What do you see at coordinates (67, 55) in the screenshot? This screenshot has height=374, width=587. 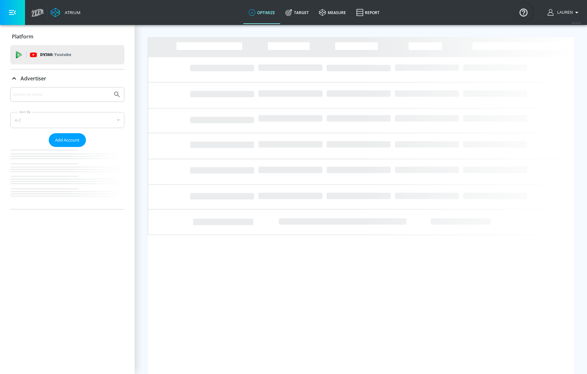 I see `div: DV360: Youtube` at bounding box center [67, 55].